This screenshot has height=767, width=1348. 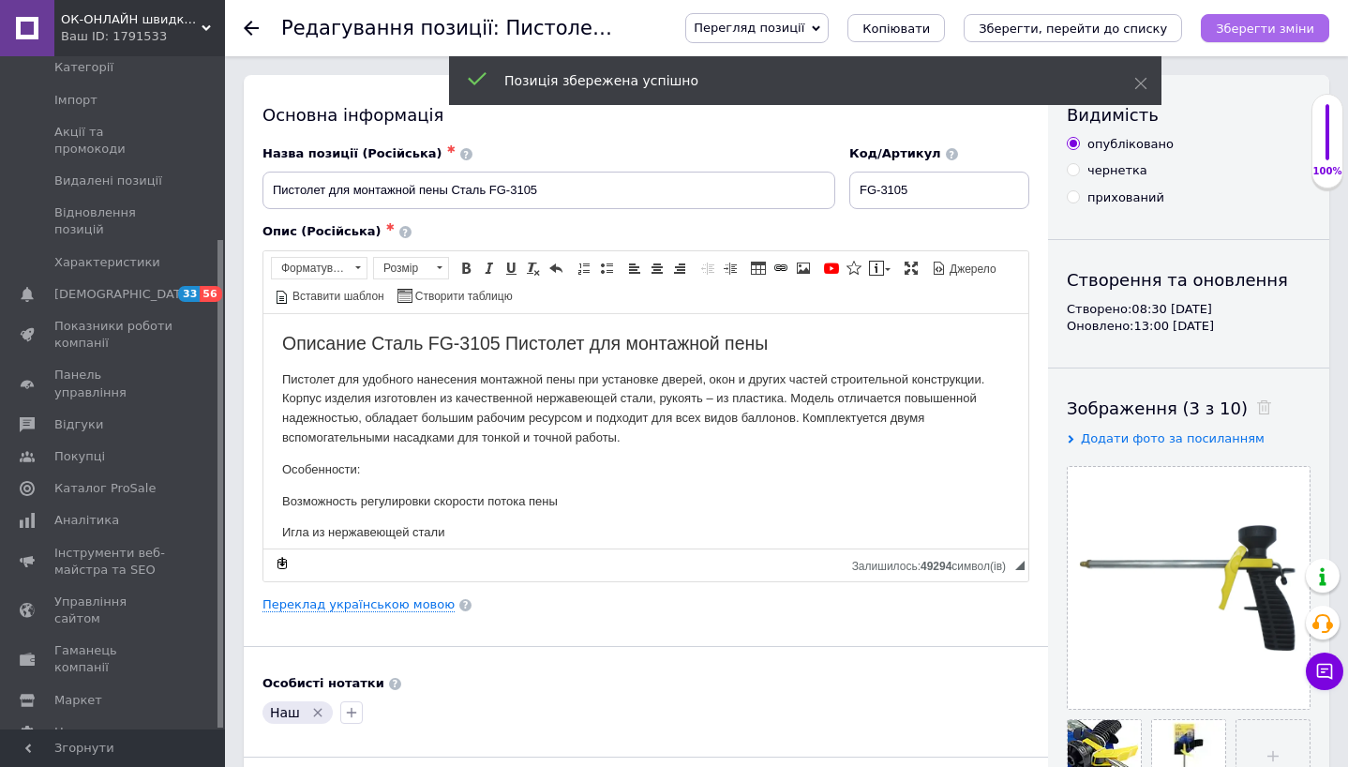 I want to click on div: 100% Якість заповнення, so click(x=1327, y=141).